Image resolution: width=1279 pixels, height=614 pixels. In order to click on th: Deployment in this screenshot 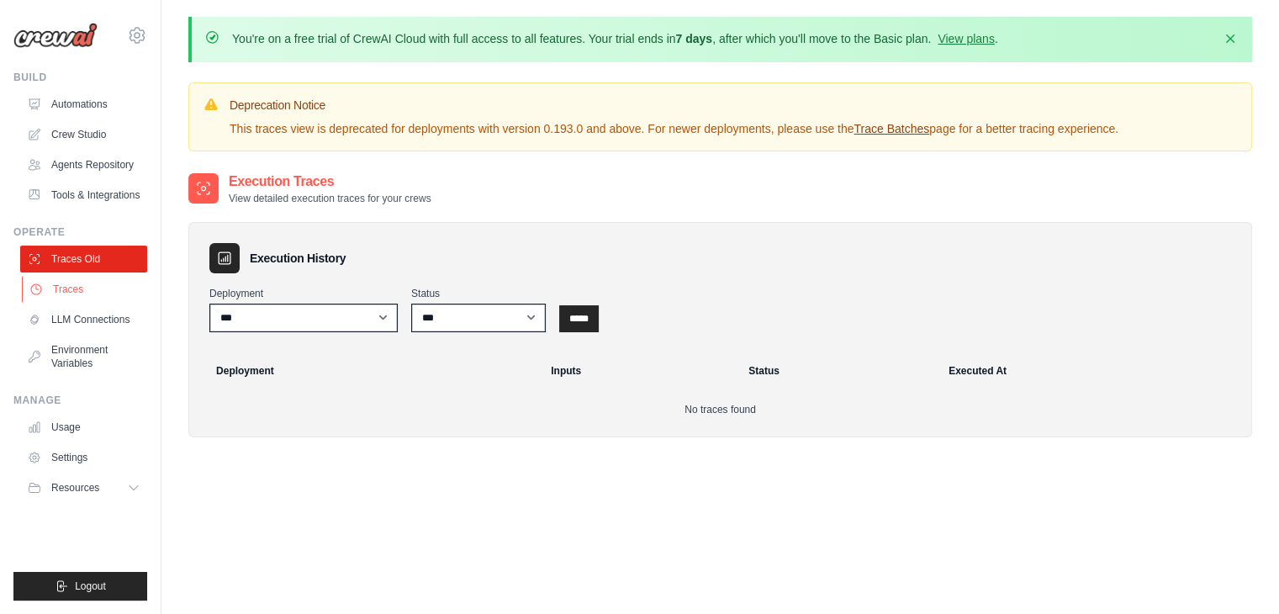, I will do `click(368, 371)`.